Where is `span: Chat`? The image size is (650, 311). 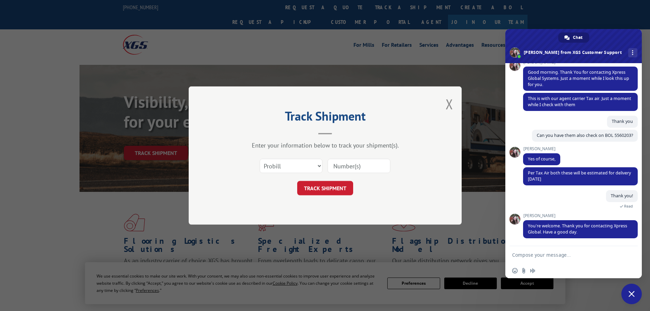 span: Chat is located at coordinates (578, 38).